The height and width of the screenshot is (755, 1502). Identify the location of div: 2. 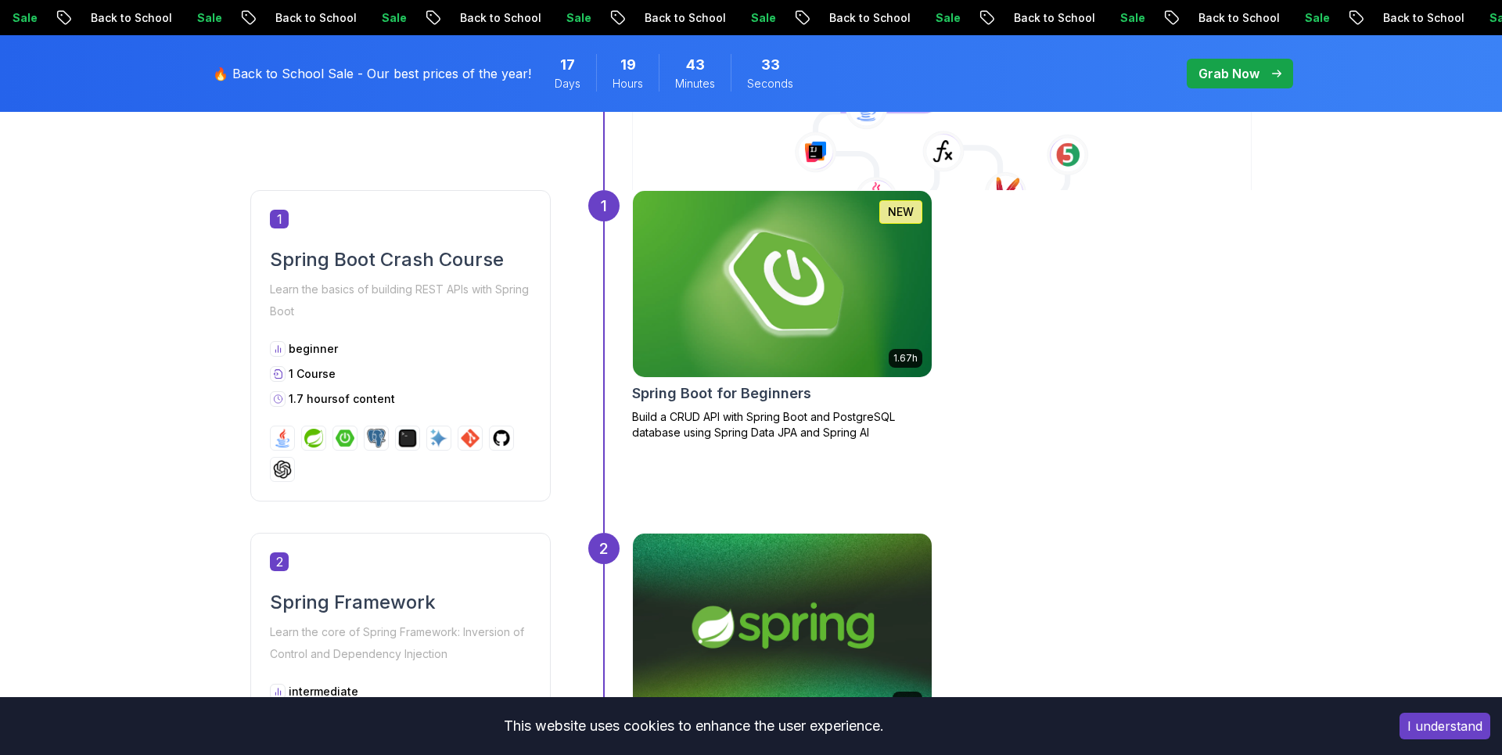
(604, 548).